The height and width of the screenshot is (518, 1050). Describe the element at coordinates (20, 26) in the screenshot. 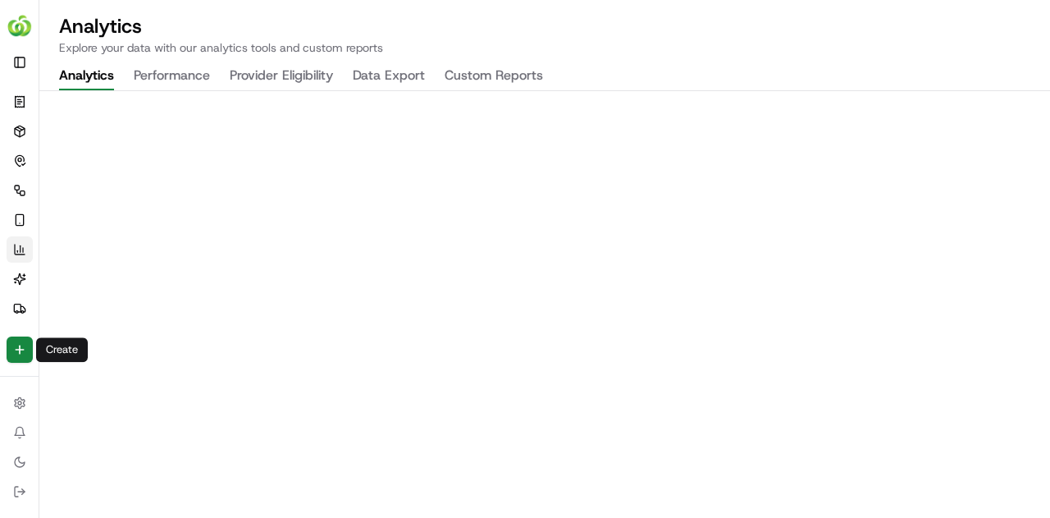

I see `button: HomeRun` at that location.